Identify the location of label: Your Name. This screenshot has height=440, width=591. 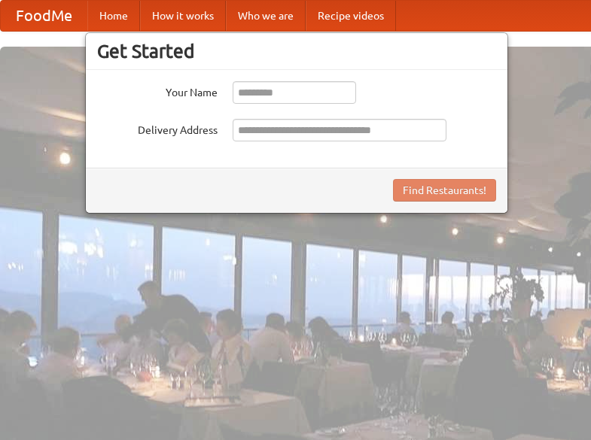
(157, 90).